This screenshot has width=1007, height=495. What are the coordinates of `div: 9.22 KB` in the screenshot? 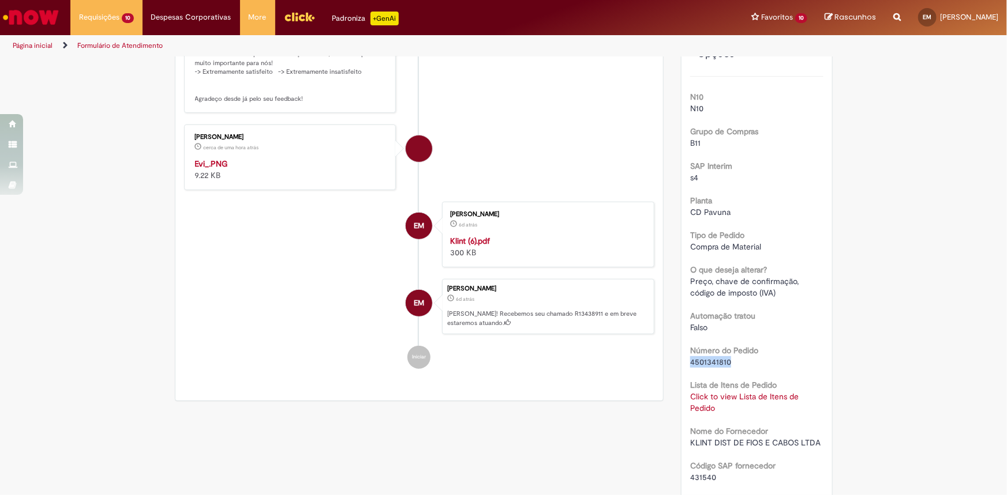 It's located at (291, 170).